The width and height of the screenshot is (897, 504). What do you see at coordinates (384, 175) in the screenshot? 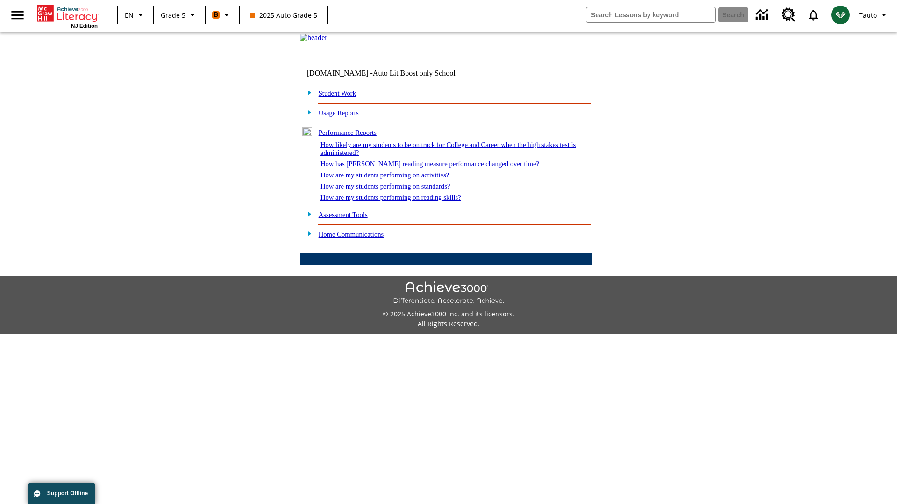
I see `a: How are my students performing on activities?` at bounding box center [384, 175].